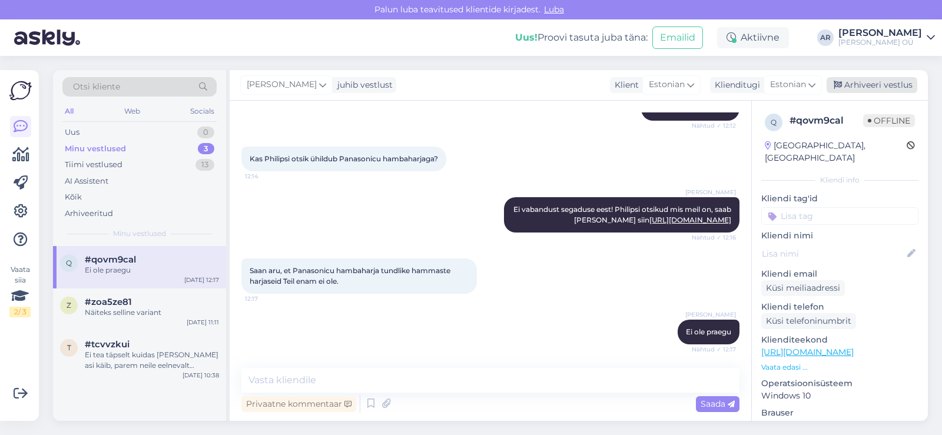 The width and height of the screenshot is (942, 435). I want to click on span: Nähtud ✓ 12:12, so click(714, 125).